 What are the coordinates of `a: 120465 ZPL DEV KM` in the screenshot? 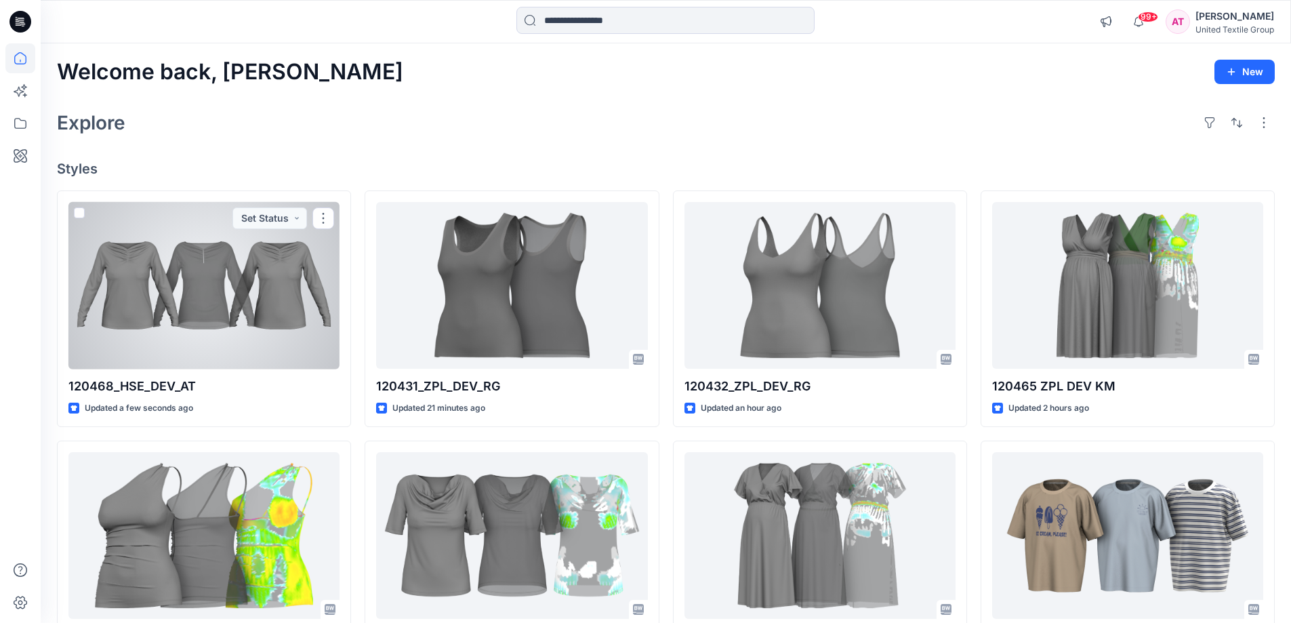 It's located at (1128, 285).